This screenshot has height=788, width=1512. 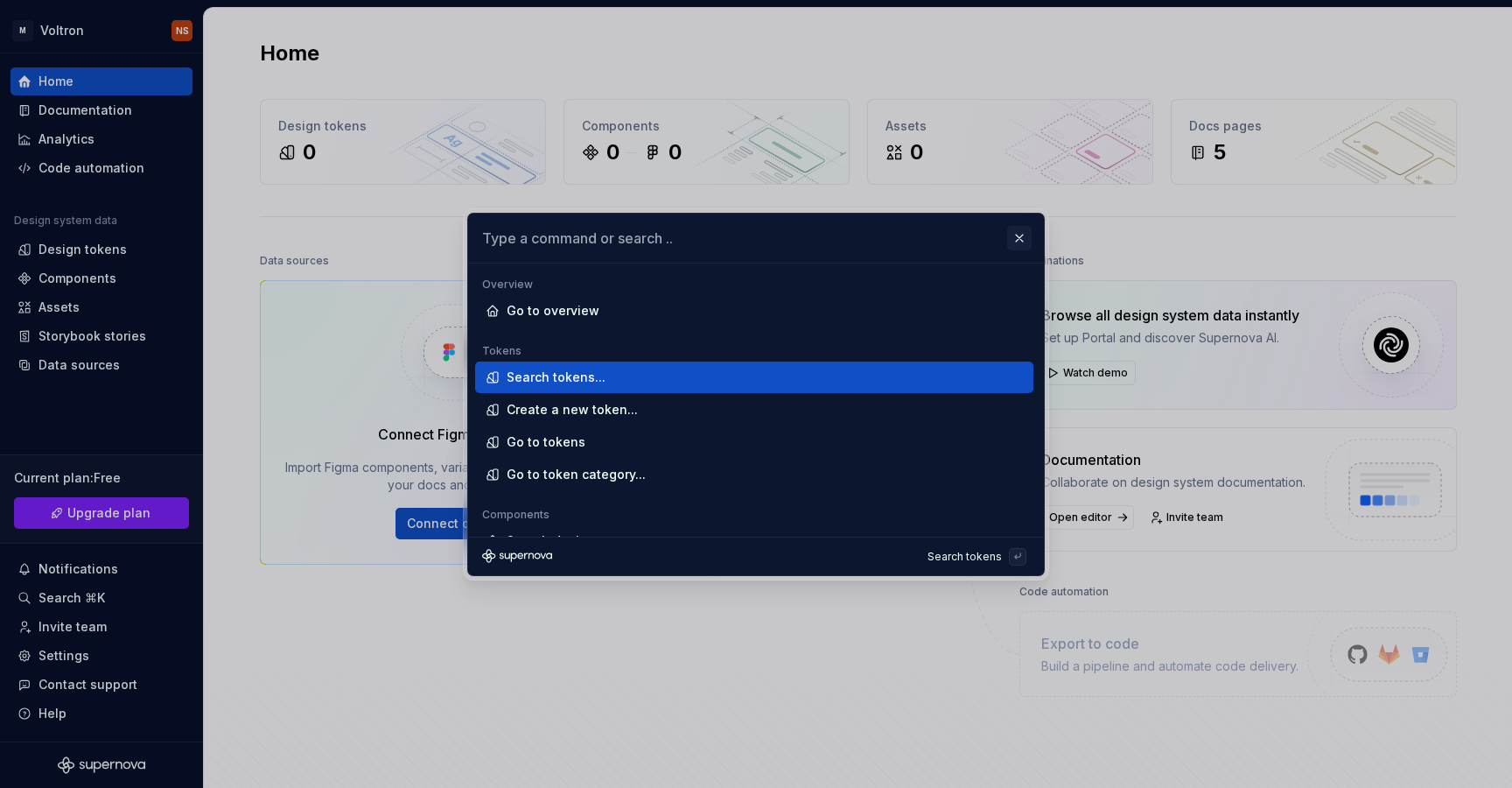 I want to click on div: Components, so click(x=754, y=515).